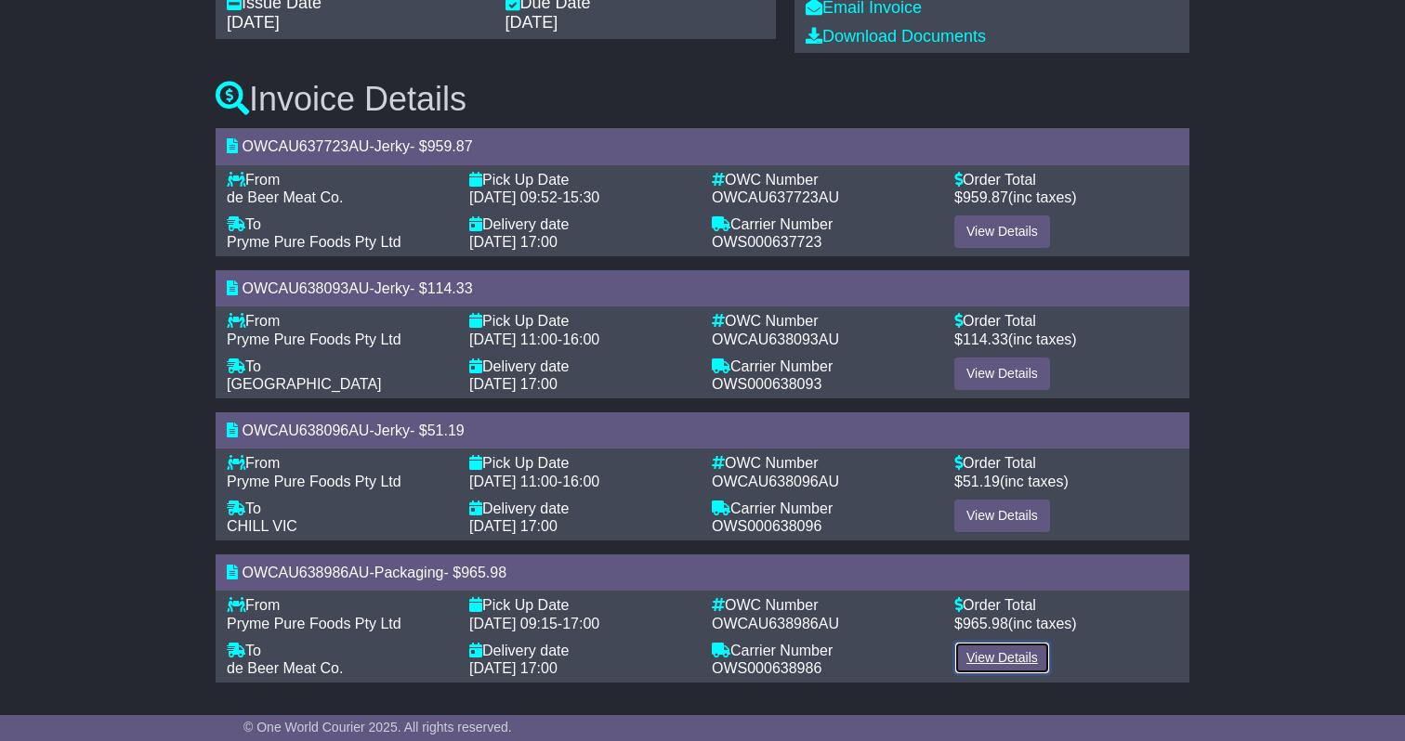 Image resolution: width=1405 pixels, height=741 pixels. I want to click on span: 15:30, so click(581, 197).